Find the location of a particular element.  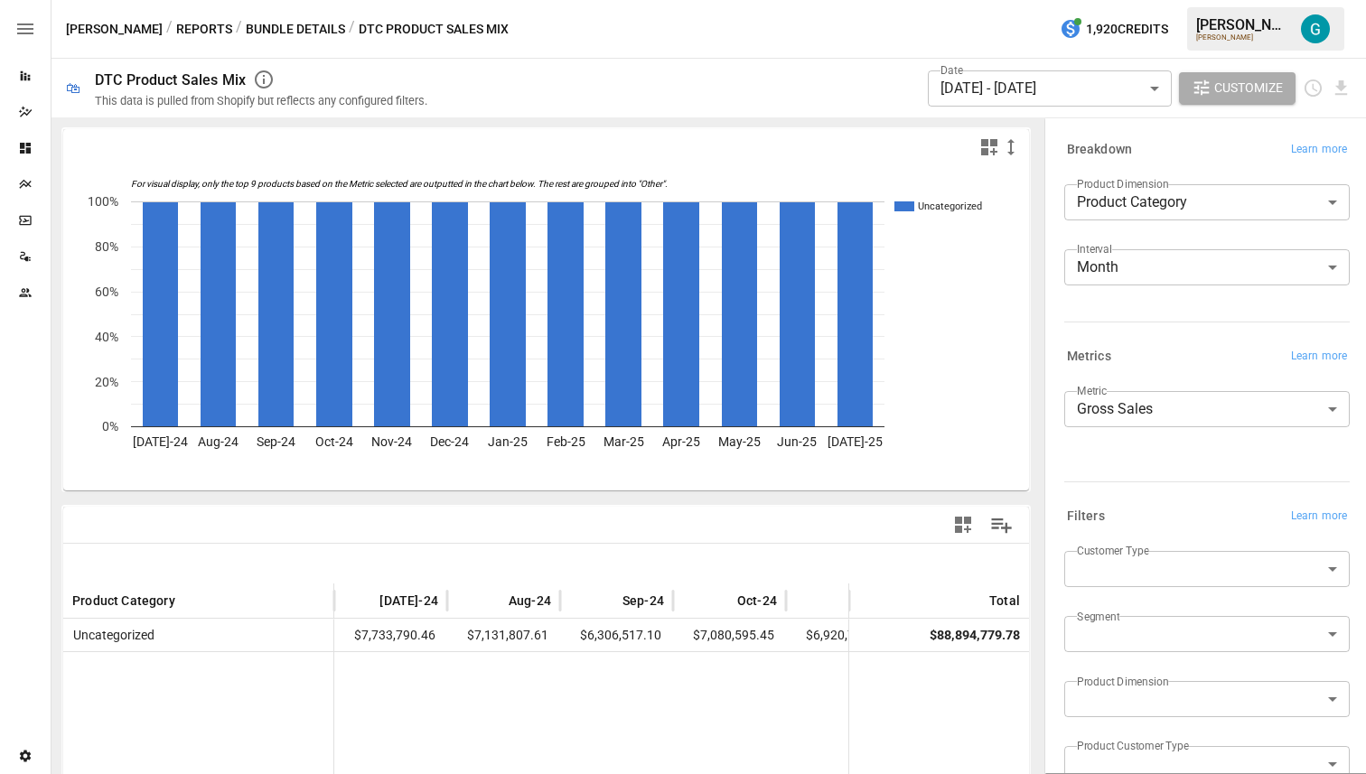

div: Gavin Acres is located at coordinates (1316, 29).